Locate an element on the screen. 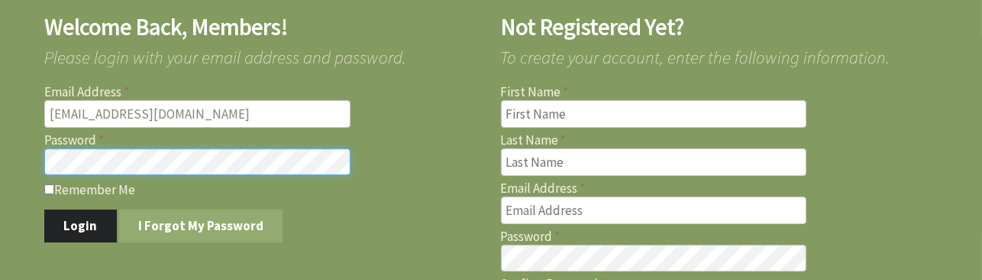  span: To create your account, enter the following information. is located at coordinates (719, 52).